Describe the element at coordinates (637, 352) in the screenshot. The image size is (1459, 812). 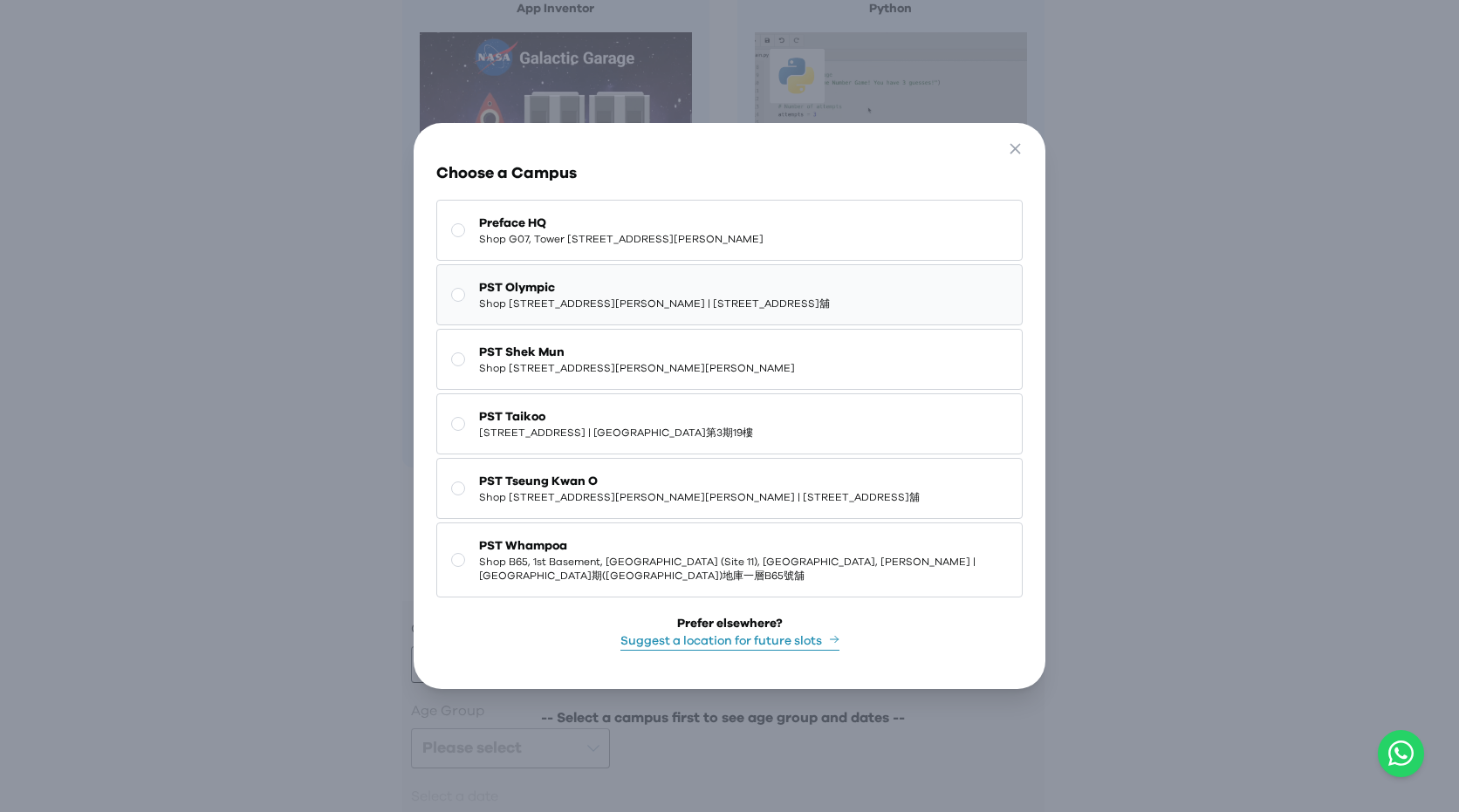
I see `span: PST Shek Mun` at that location.